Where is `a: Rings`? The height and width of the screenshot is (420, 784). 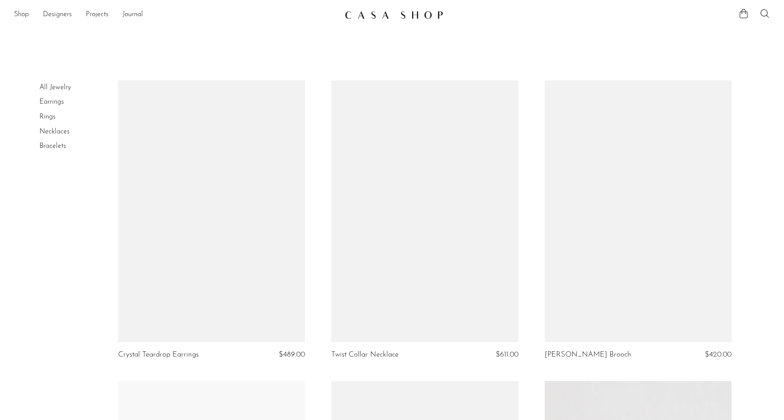 a: Rings is located at coordinates (47, 117).